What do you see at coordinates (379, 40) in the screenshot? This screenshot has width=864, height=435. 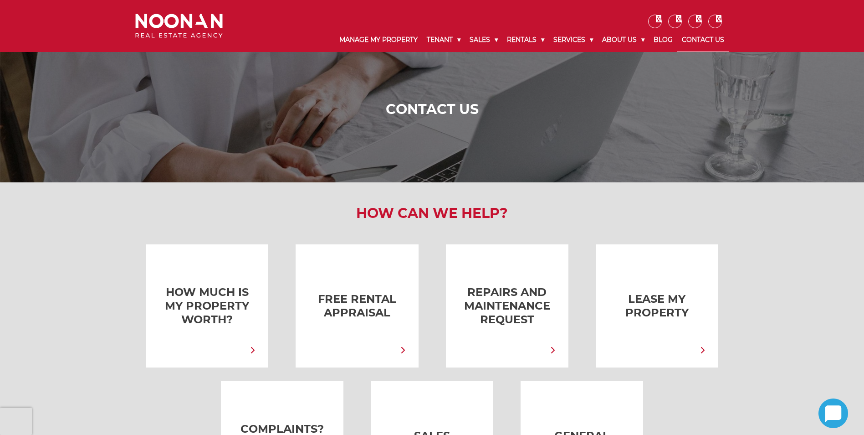 I see `a: Manage My Property` at bounding box center [379, 40].